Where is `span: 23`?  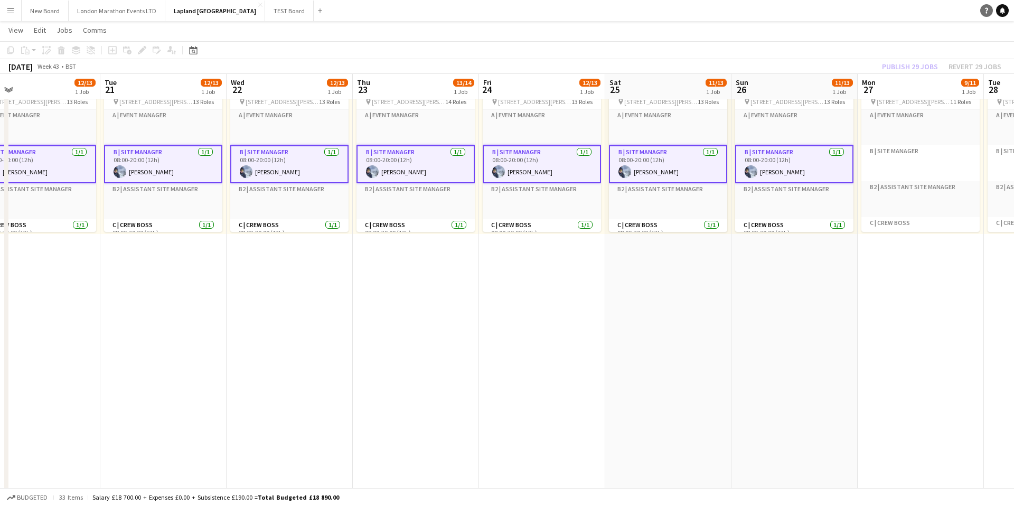 span: 23 is located at coordinates (363, 89).